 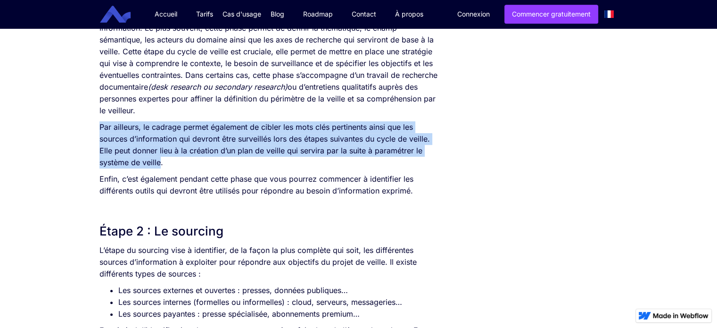 What do you see at coordinates (271, 231) in the screenshot?
I see `h2: Étape 2 : Le sourcing` at bounding box center [271, 231].